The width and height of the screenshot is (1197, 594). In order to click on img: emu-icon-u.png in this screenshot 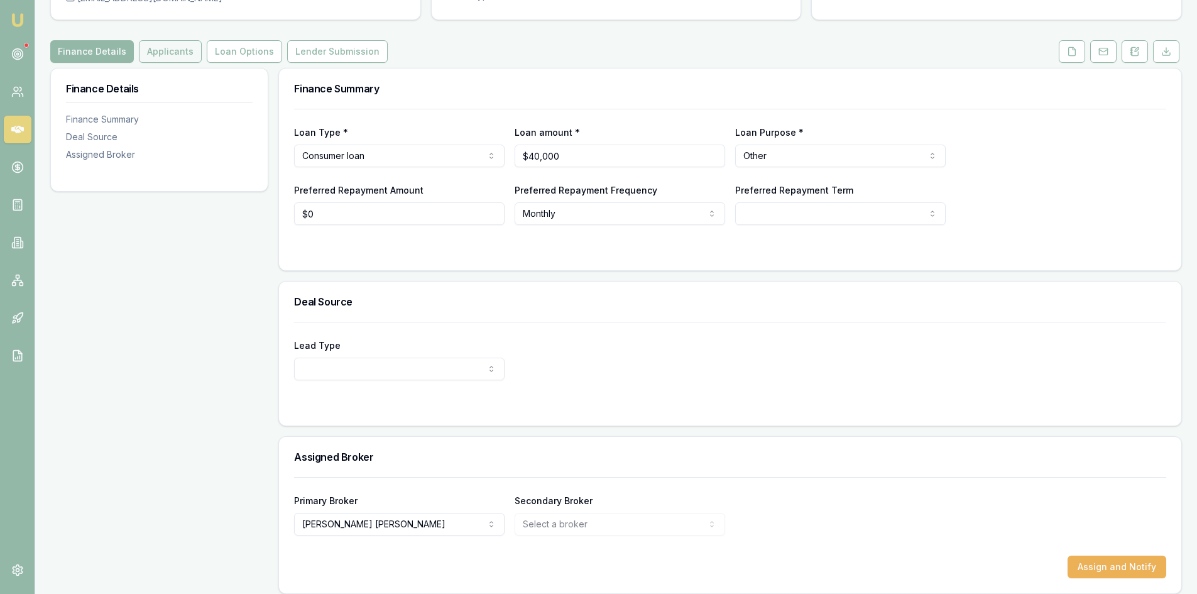, I will do `click(18, 20)`.